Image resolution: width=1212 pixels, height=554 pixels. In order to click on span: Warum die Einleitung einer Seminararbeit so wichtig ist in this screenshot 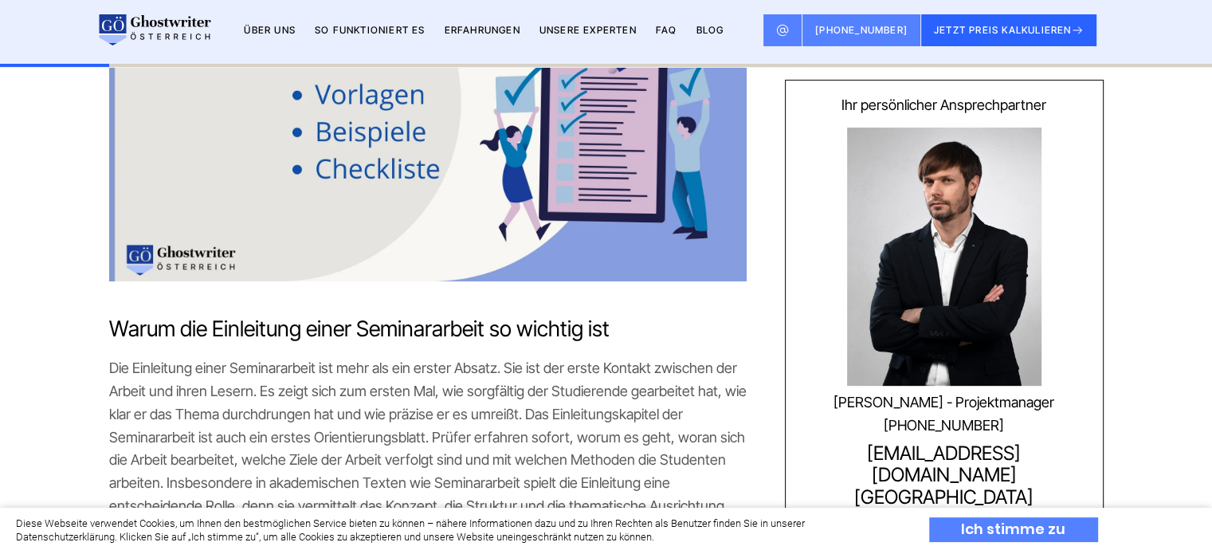, I will do `click(359, 328)`.